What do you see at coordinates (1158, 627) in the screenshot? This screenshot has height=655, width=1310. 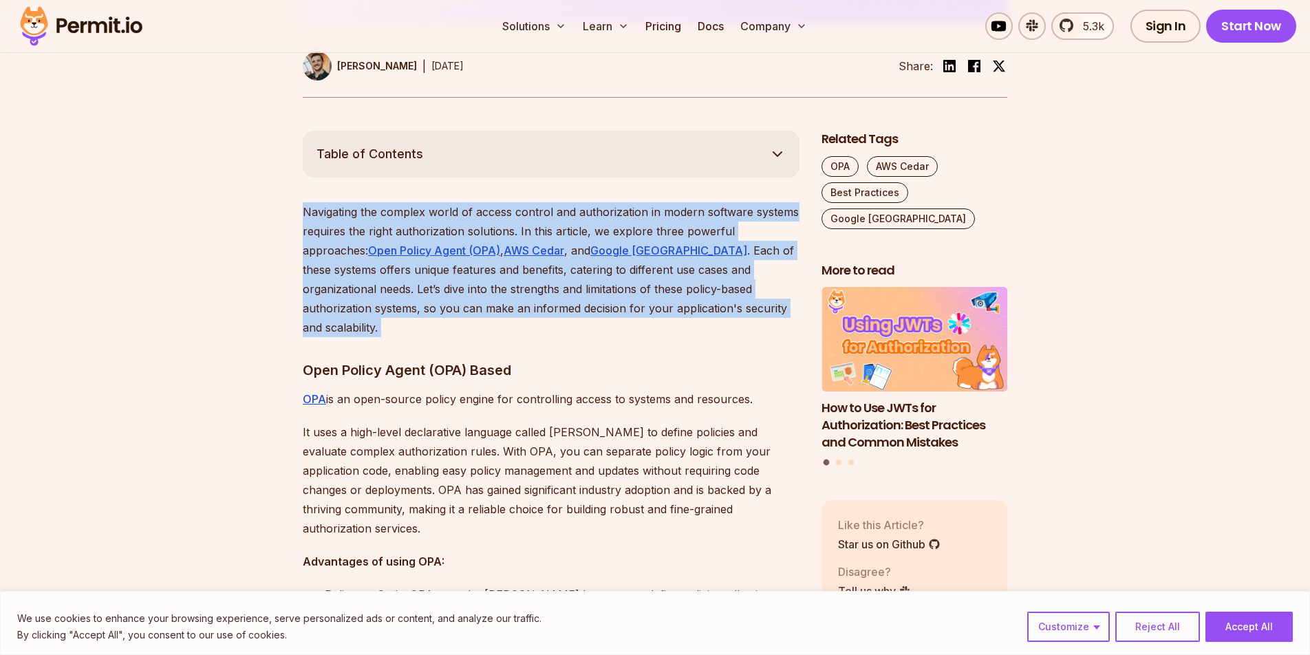 I see `button: Reject All` at bounding box center [1158, 627].